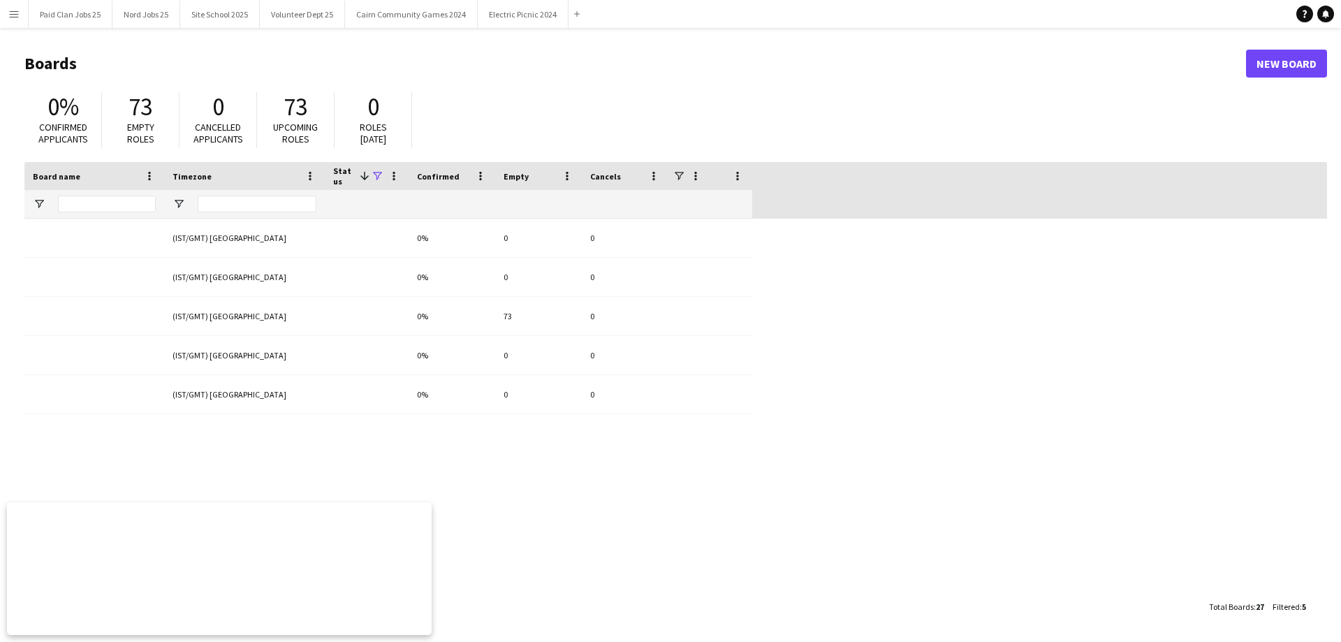 The height and width of the screenshot is (642, 1341). I want to click on button: Electric Picnic 2024, so click(523, 14).